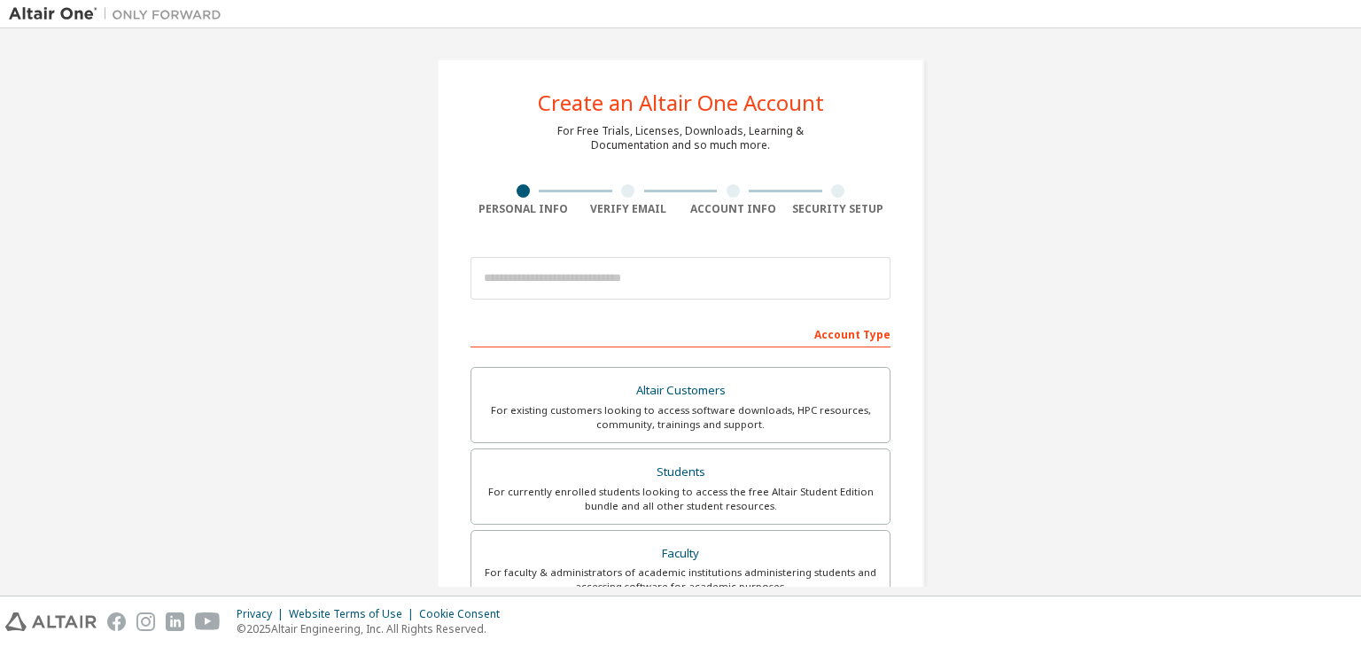 This screenshot has height=647, width=1361. What do you see at coordinates (353, 614) in the screenshot?
I see `div: Website Terms of Use` at bounding box center [353, 614].